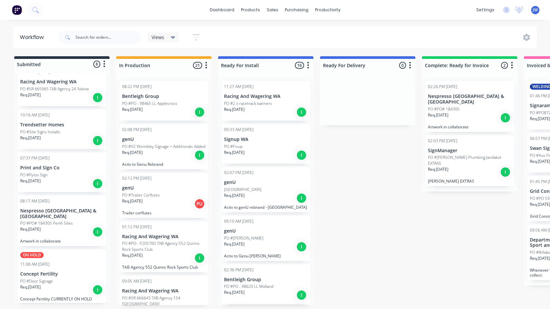 Image resolution: width=550 pixels, height=309 pixels. I want to click on span: JM, so click(535, 10).